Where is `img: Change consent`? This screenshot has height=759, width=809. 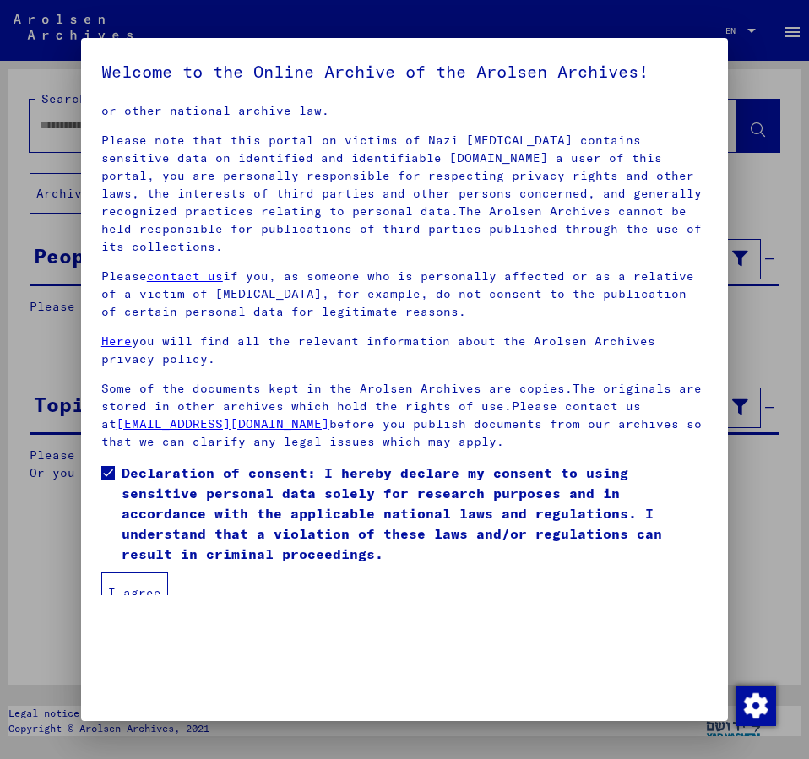 img: Change consent is located at coordinates (755, 706).